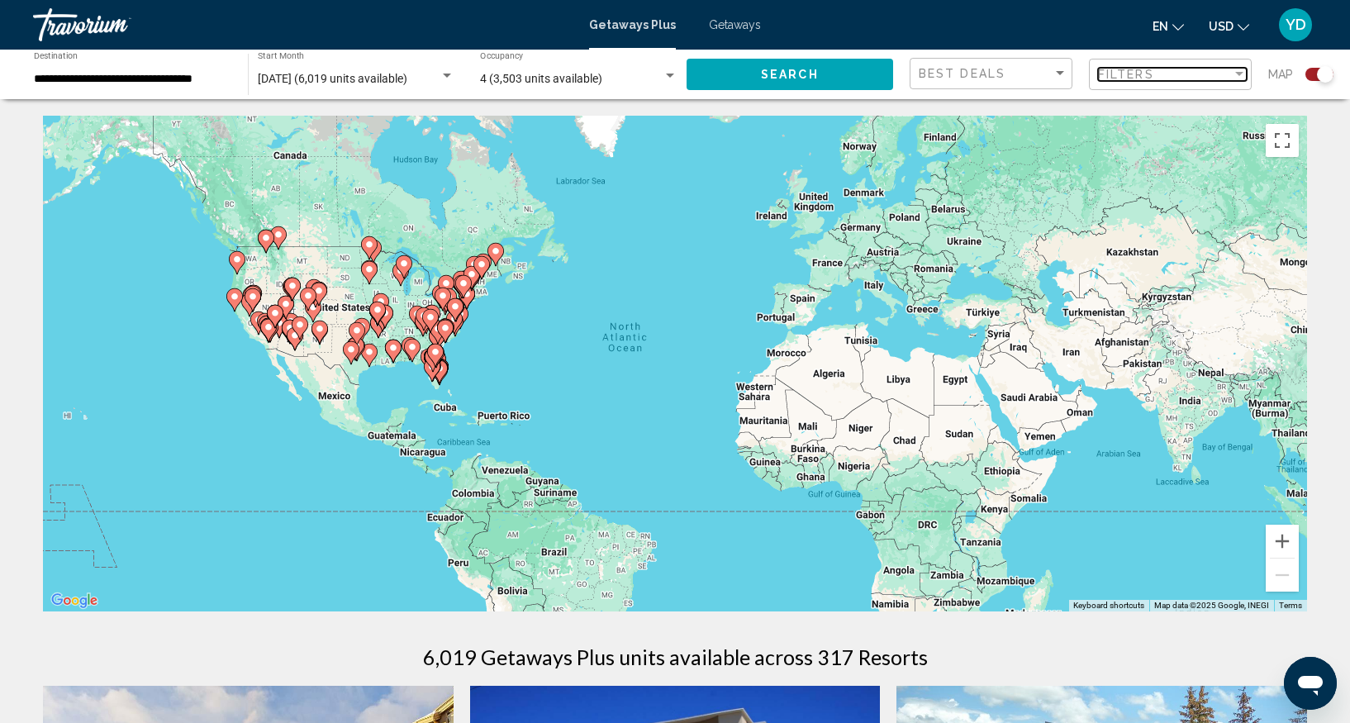 The image size is (1350, 723). What do you see at coordinates (1126, 74) in the screenshot?
I see `span: Filters` at bounding box center [1126, 74].